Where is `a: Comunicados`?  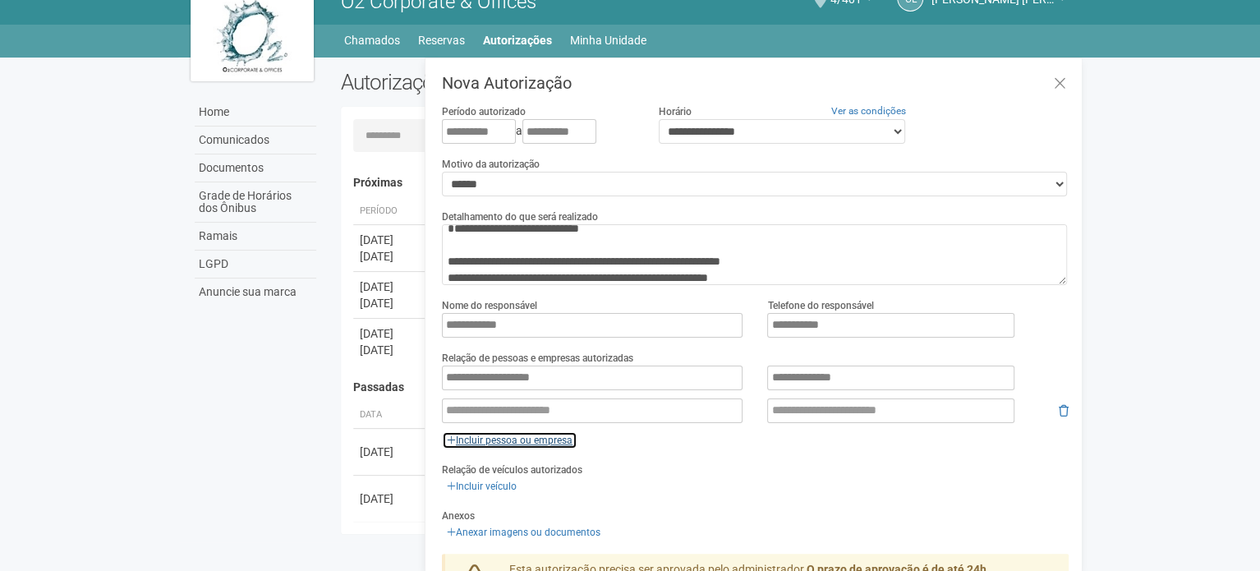
a: Comunicados is located at coordinates (255, 140).